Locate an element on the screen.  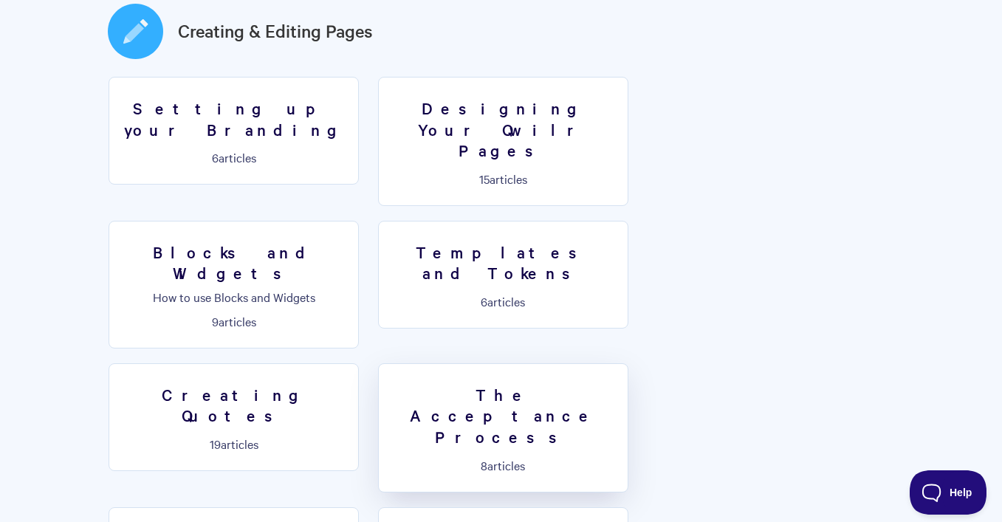
a: Designing Your Qwilr Pages 15articles is located at coordinates (503, 141).